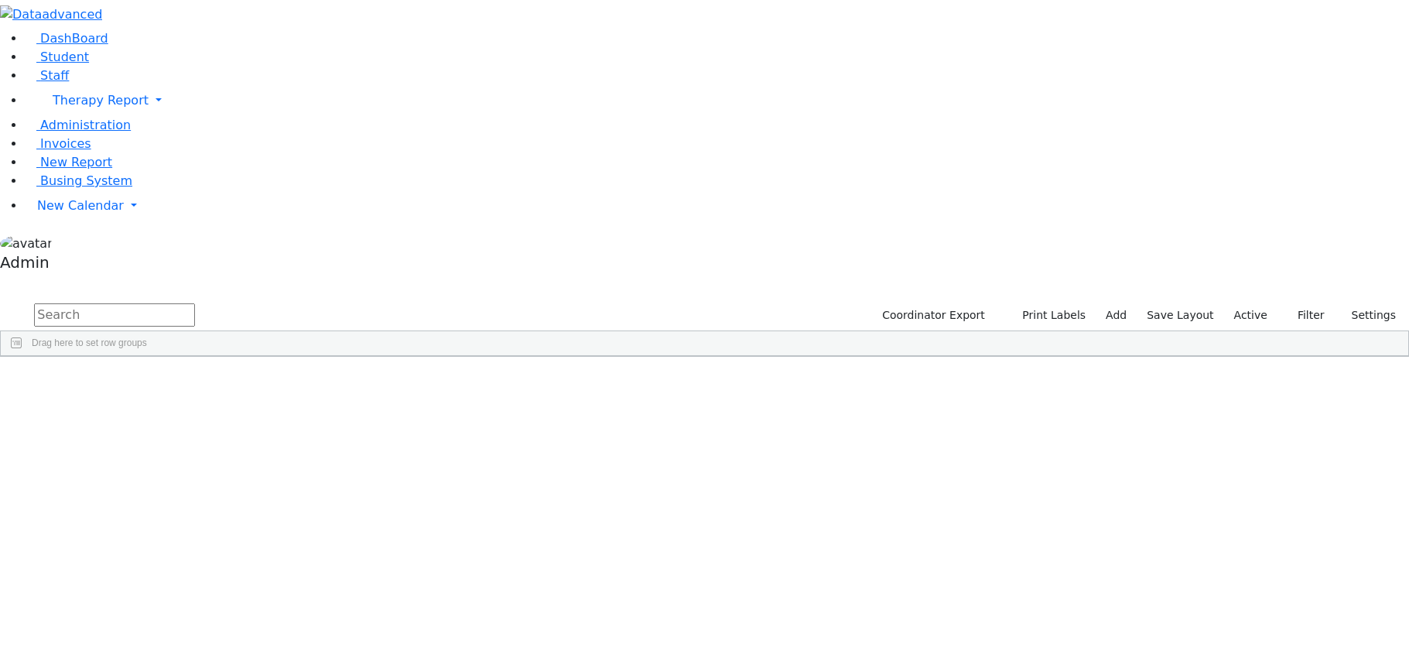 This screenshot has width=1409, height=661. What do you see at coordinates (1116, 315) in the screenshot?
I see `a: Add` at bounding box center [1116, 315].